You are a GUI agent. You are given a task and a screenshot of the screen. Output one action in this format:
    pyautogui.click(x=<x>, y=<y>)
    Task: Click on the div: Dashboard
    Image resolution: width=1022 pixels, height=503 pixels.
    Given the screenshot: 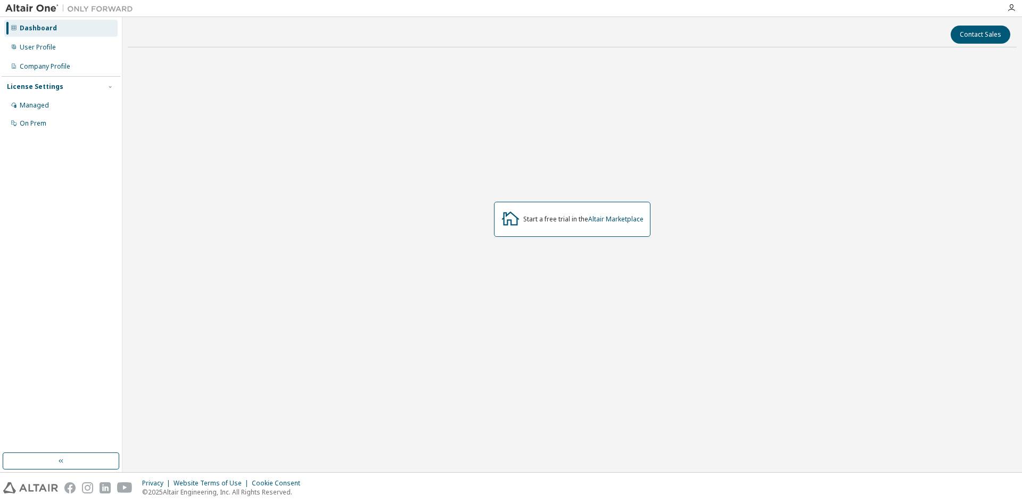 What is the action you would take?
    pyautogui.click(x=38, y=28)
    